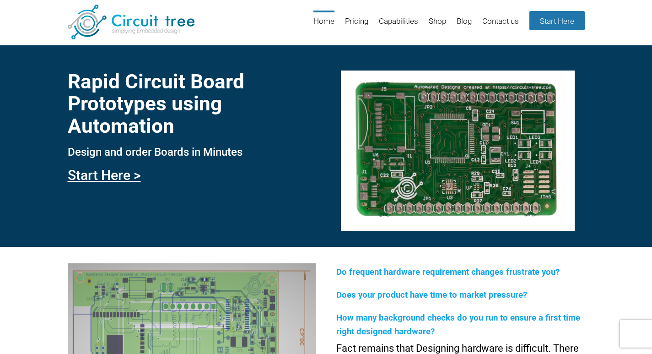  What do you see at coordinates (464, 25) in the screenshot?
I see `a: Blog` at bounding box center [464, 25].